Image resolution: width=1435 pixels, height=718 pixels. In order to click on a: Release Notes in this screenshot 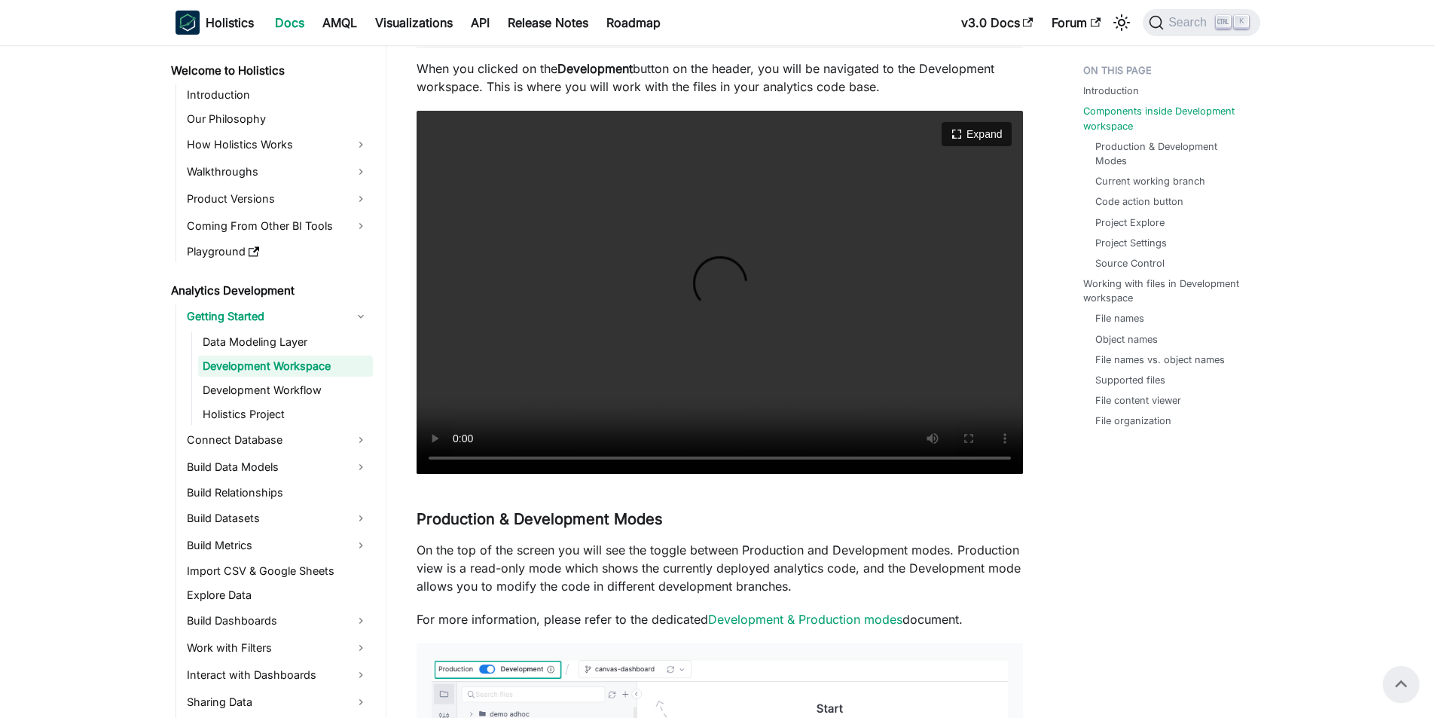, I will do `click(548, 23)`.